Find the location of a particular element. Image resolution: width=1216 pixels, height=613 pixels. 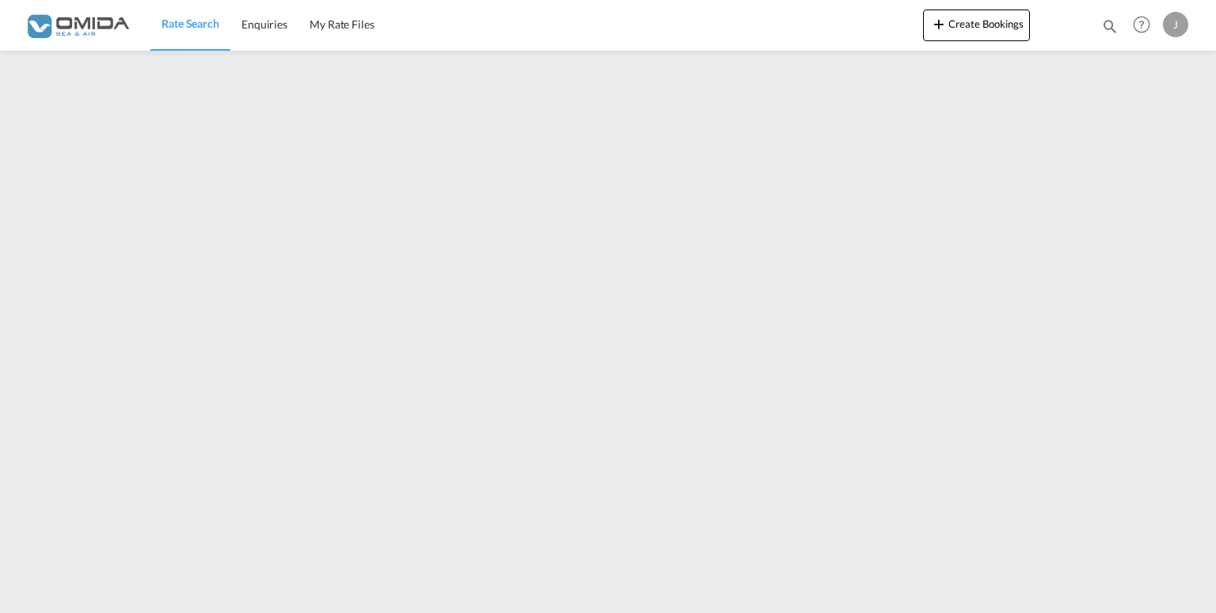

div: Help is located at coordinates (1146, 25).